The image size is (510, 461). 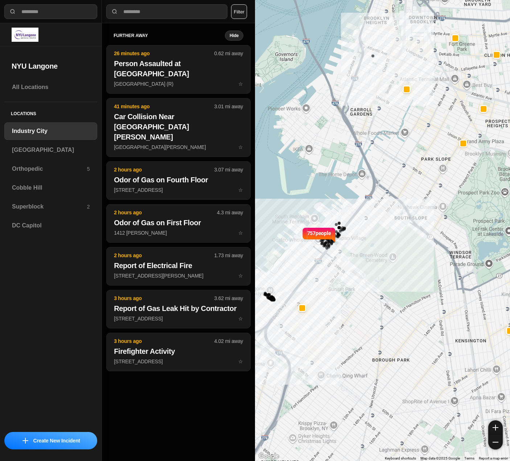 What do you see at coordinates (51, 225) in the screenshot?
I see `a: DC Capitol` at bounding box center [51, 225].